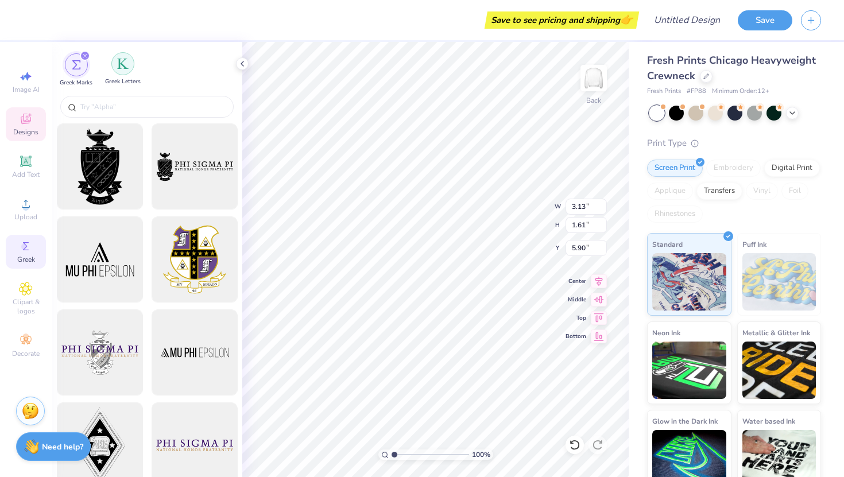 The height and width of the screenshot is (477, 844). I want to click on span: Upload, so click(26, 217).